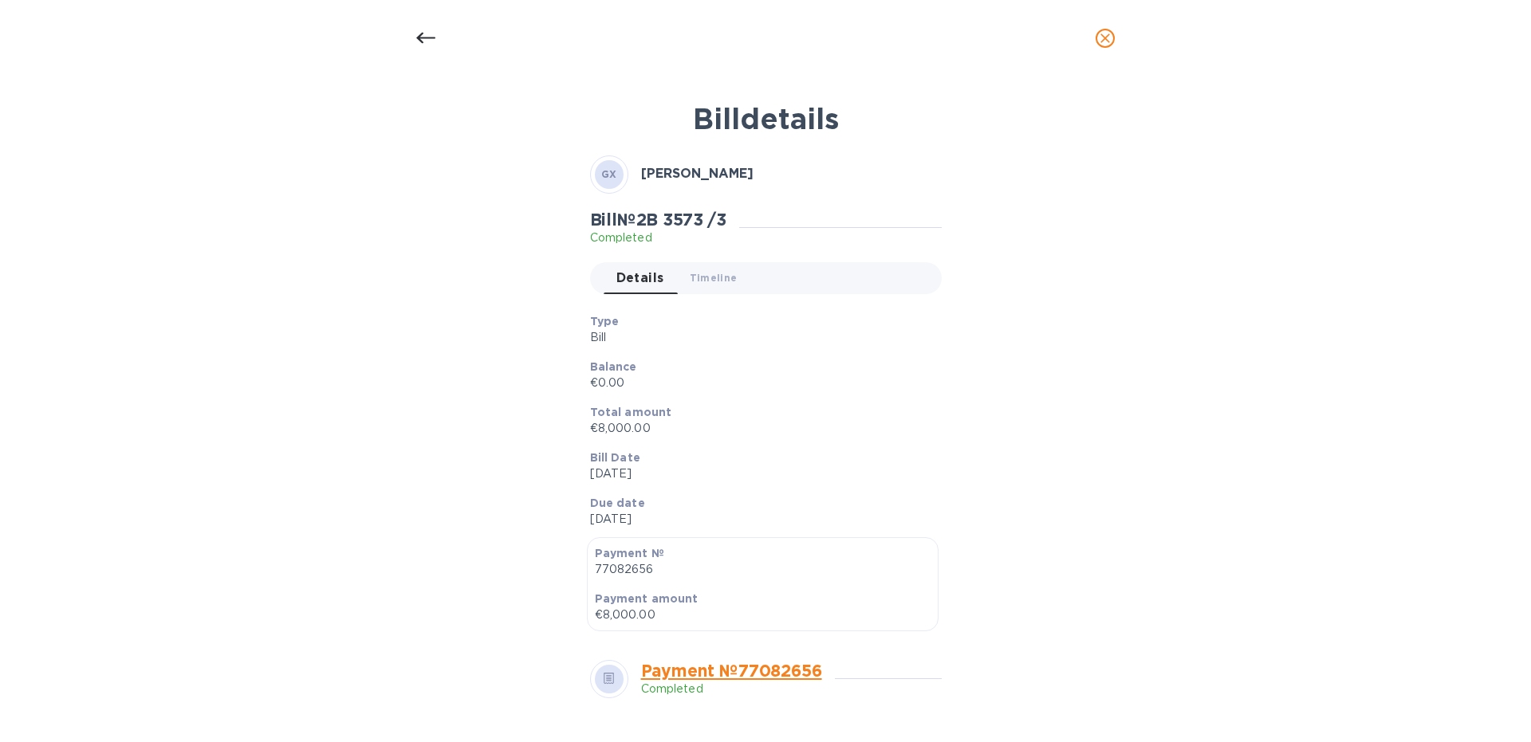 The height and width of the screenshot is (742, 1531). I want to click on b: Payment №, so click(629, 553).